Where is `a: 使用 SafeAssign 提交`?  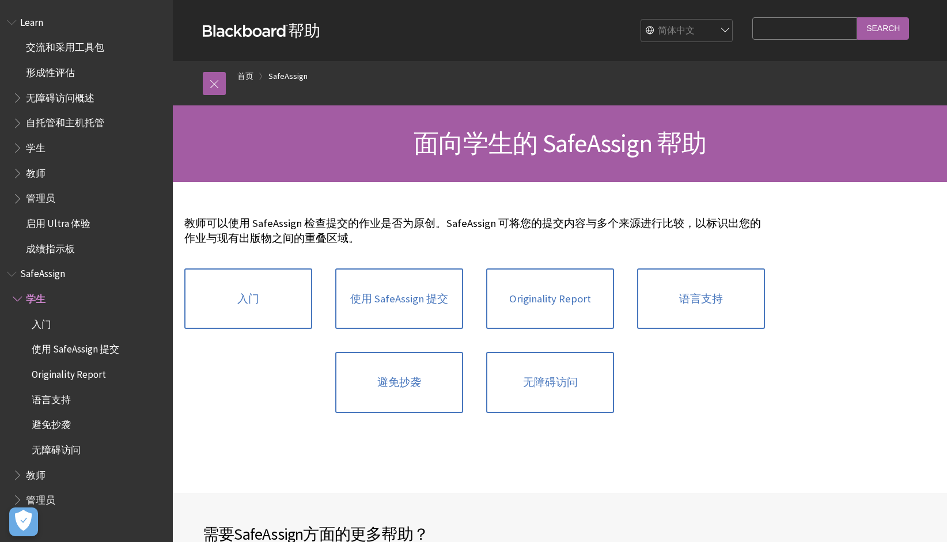
a: 使用 SafeAssign 提交 is located at coordinates (399, 299).